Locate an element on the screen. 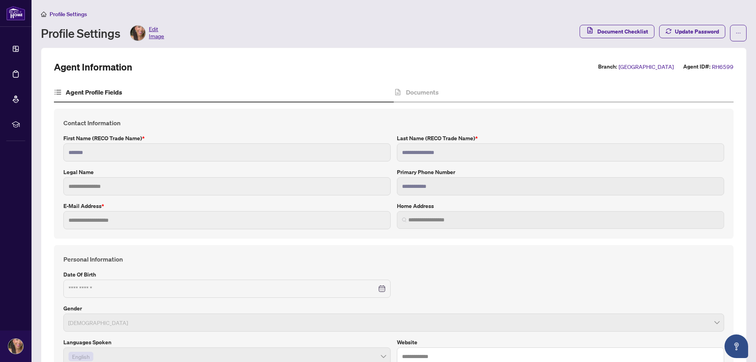  label: Date of Birth is located at coordinates (227, 275).